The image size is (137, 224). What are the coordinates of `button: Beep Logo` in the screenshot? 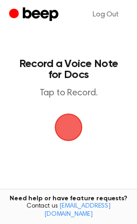 It's located at (68, 127).